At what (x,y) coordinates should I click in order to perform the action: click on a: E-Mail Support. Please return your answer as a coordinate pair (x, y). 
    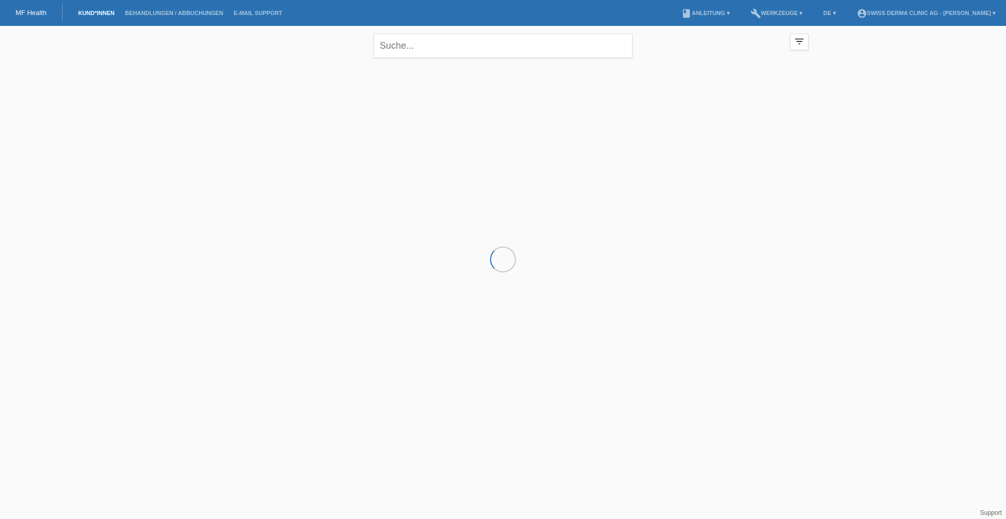
    Looking at the image, I should click on (258, 13).